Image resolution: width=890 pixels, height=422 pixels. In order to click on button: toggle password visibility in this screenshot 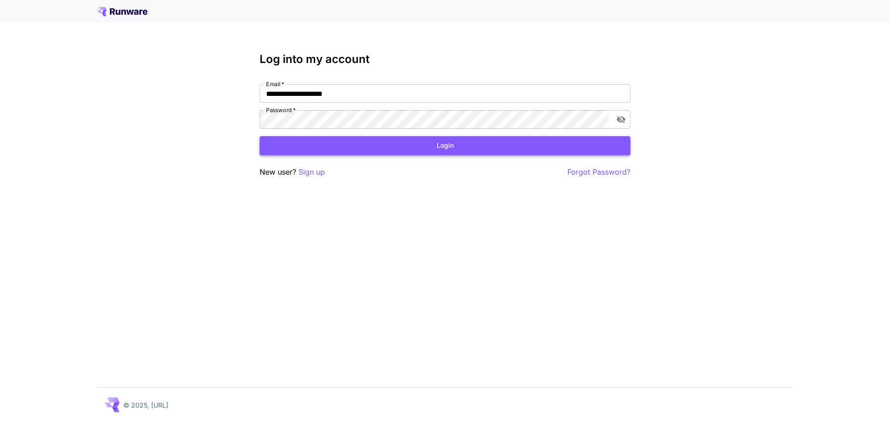, I will do `click(621, 120)`.